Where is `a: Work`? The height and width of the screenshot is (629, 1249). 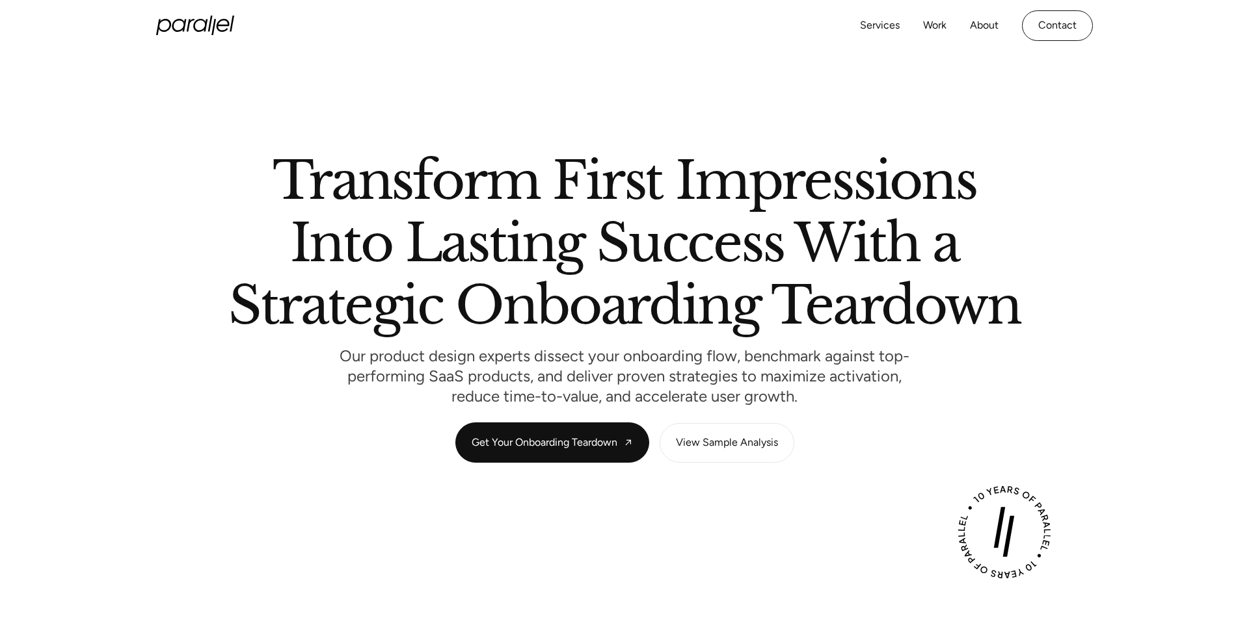
a: Work is located at coordinates (934, 25).